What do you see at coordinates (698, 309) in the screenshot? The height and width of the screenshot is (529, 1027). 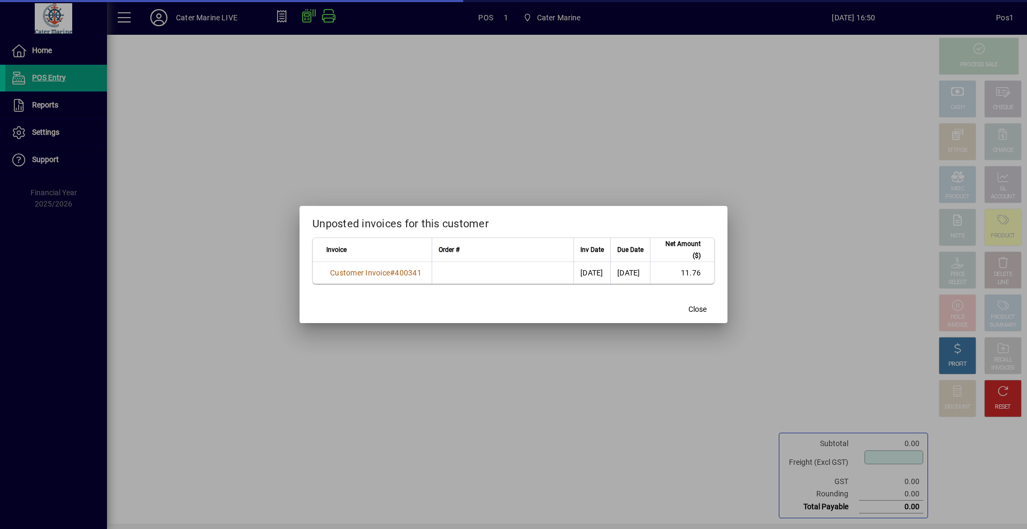 I see `button: Close` at bounding box center [698, 309].